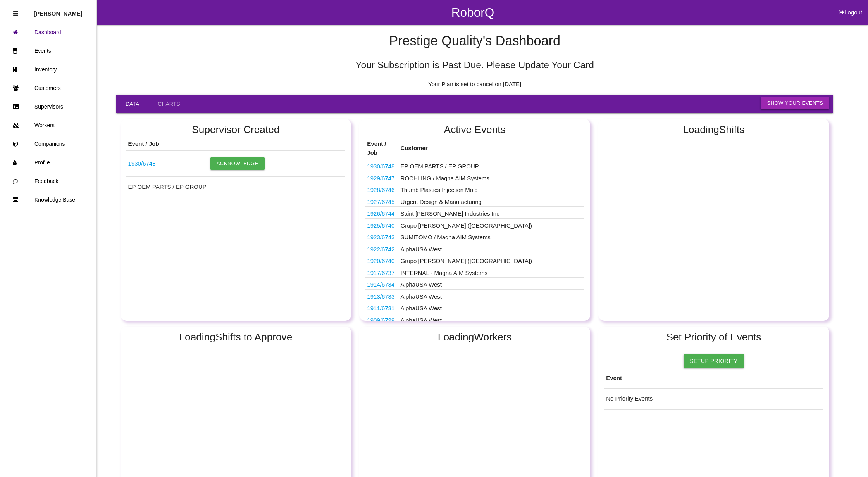 The width and height of the screenshot is (868, 477). Describe the element at coordinates (382, 271) in the screenshot. I see `td: 2002007; 2002021` at that location.